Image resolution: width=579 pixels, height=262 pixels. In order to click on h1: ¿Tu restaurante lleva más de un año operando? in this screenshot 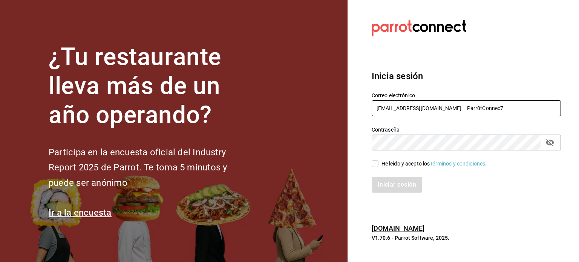, I will do `click(150, 86)`.